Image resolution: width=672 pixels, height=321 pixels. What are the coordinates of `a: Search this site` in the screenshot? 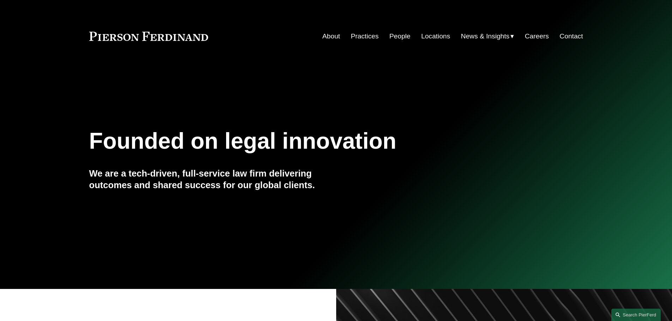 It's located at (636, 315).